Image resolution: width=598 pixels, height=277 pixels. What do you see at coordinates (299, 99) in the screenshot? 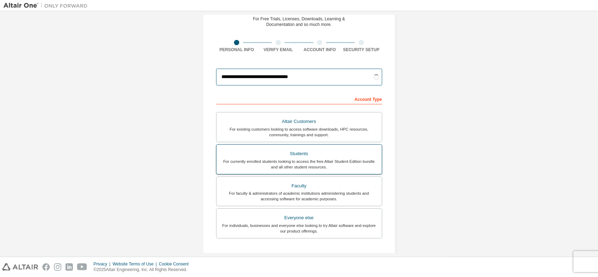
I see `div: Account Type` at bounding box center [299, 99].